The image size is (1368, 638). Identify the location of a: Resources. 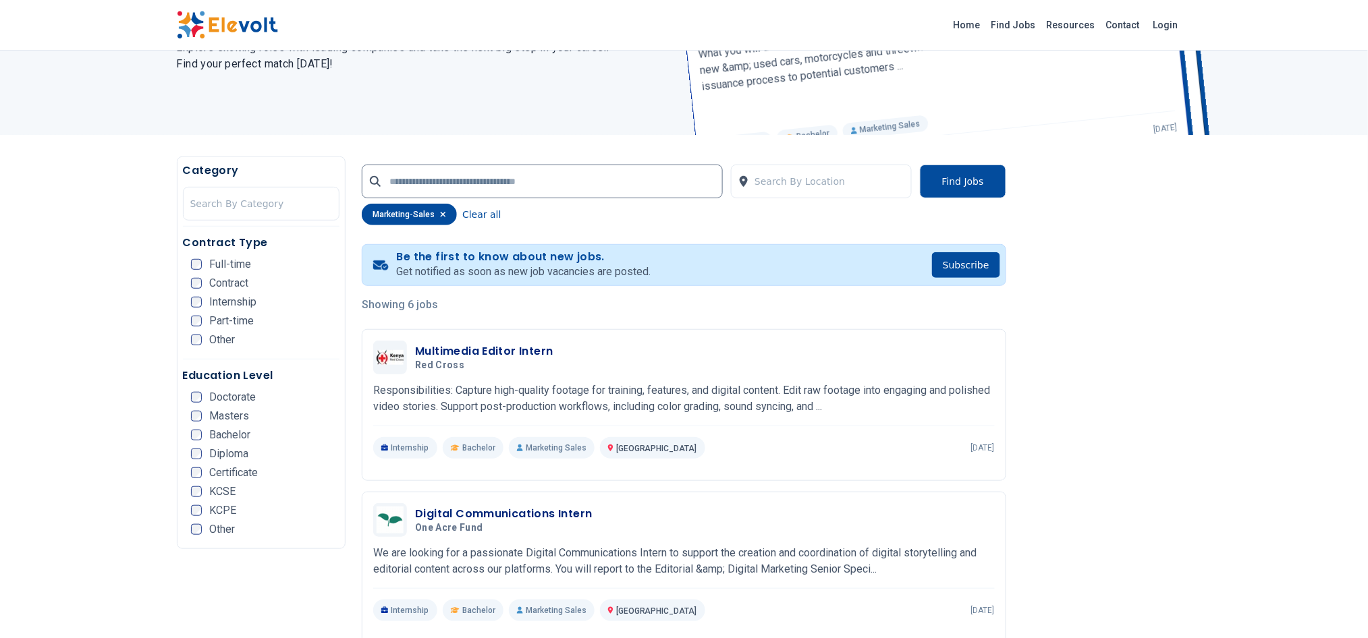
(1071, 25).